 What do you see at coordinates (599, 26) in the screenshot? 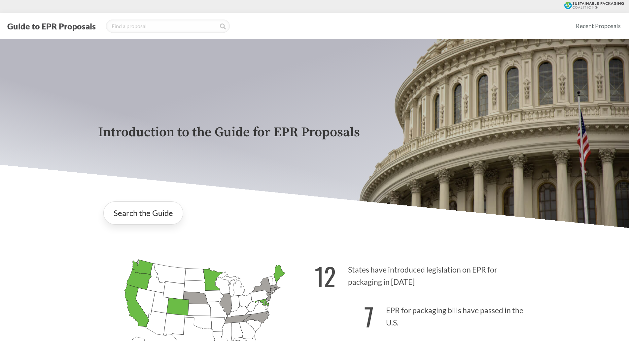
I see `a: Recent Proposals` at bounding box center [599, 26].